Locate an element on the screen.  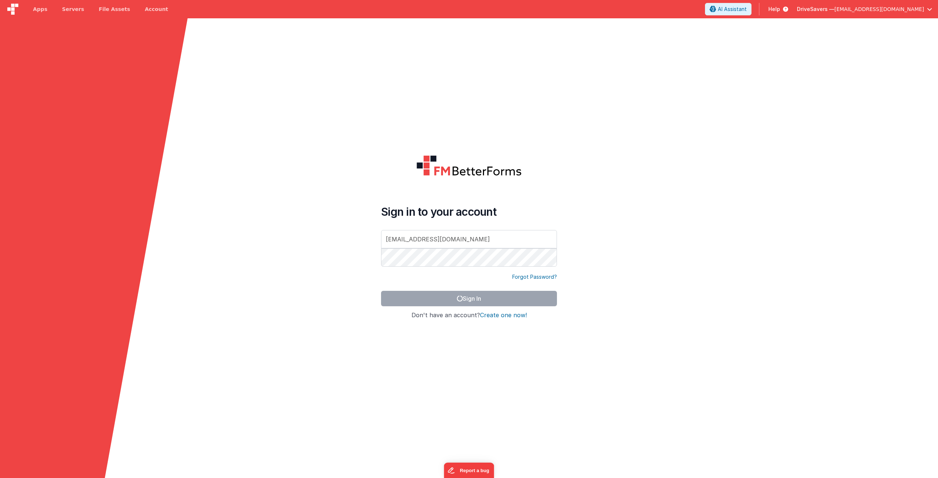
span: File Assets is located at coordinates (115, 9).